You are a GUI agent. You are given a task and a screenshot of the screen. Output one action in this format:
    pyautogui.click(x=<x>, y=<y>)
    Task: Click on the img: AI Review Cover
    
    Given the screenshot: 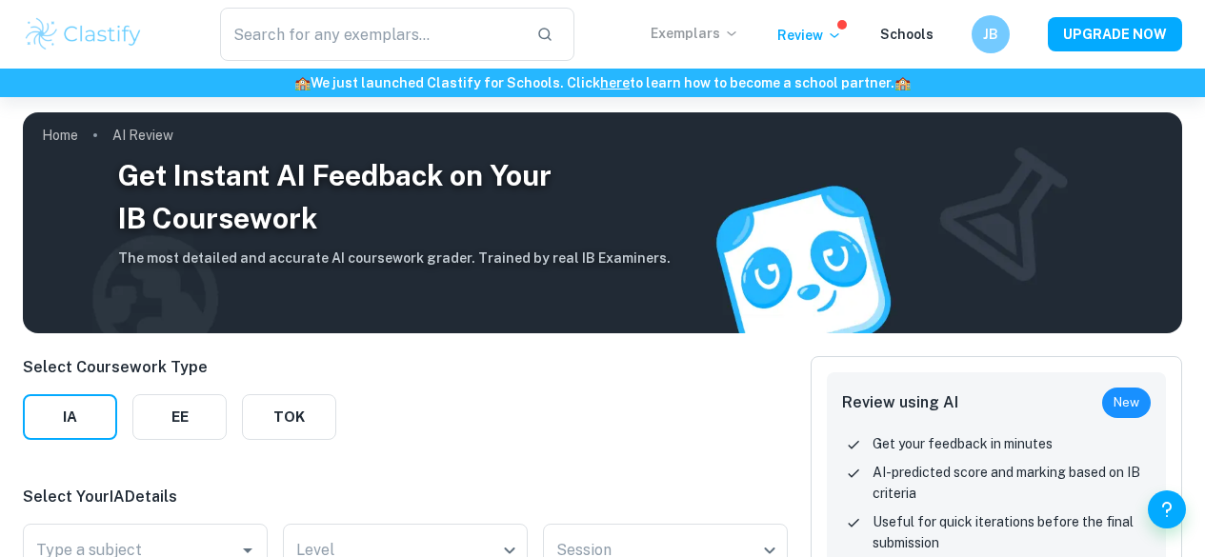 What is the action you would take?
    pyautogui.click(x=602, y=223)
    